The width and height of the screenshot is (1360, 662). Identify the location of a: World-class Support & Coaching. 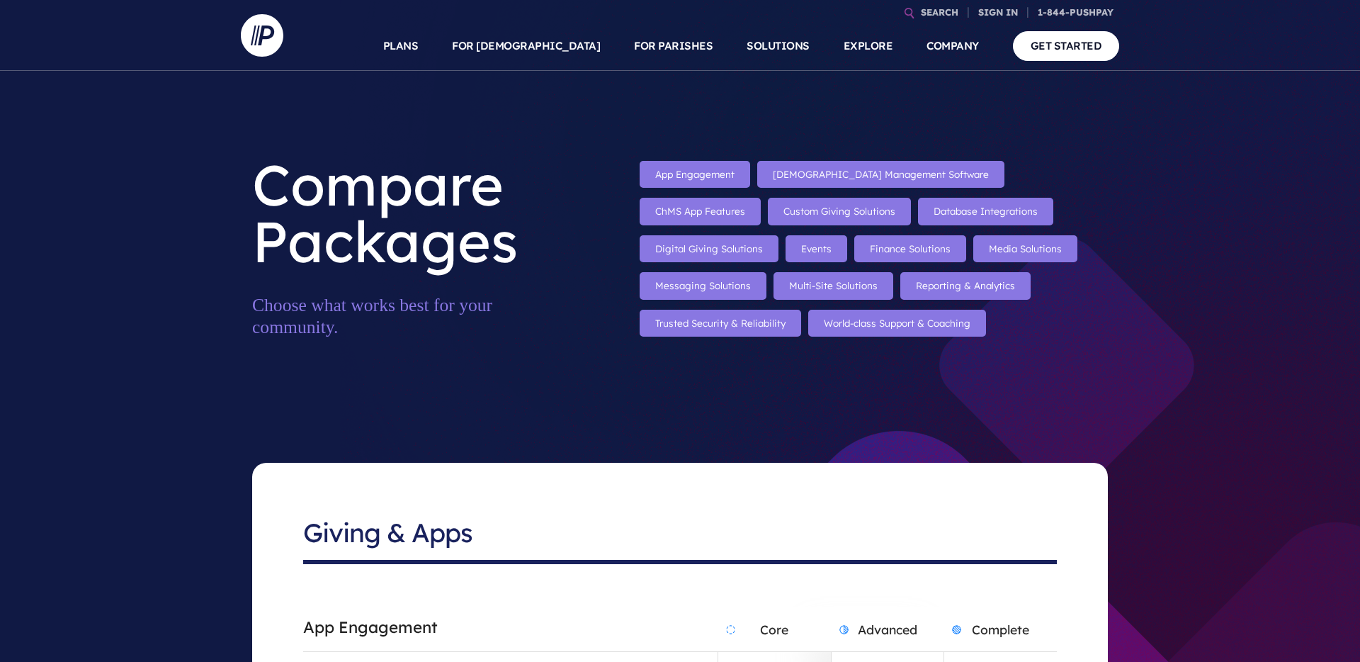
(897, 323).